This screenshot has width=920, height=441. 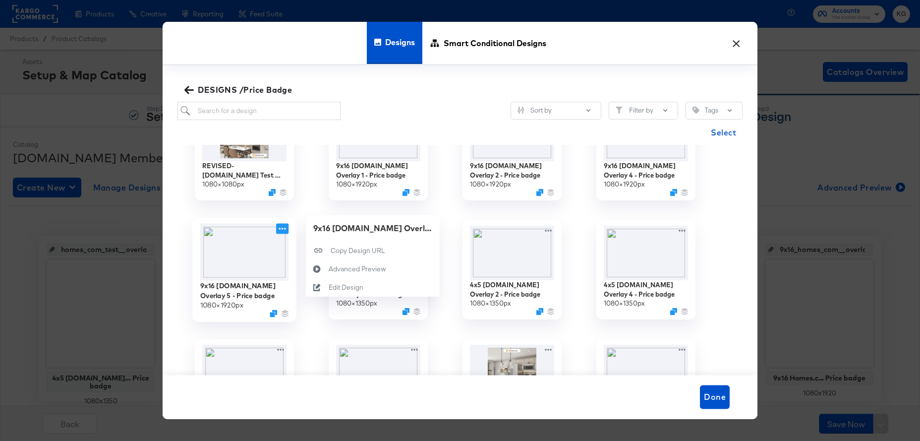 What do you see at coordinates (512, 253) in the screenshot?
I see `img: l_text:CoStarBrownBold.otf_50_center` at bounding box center [512, 253].